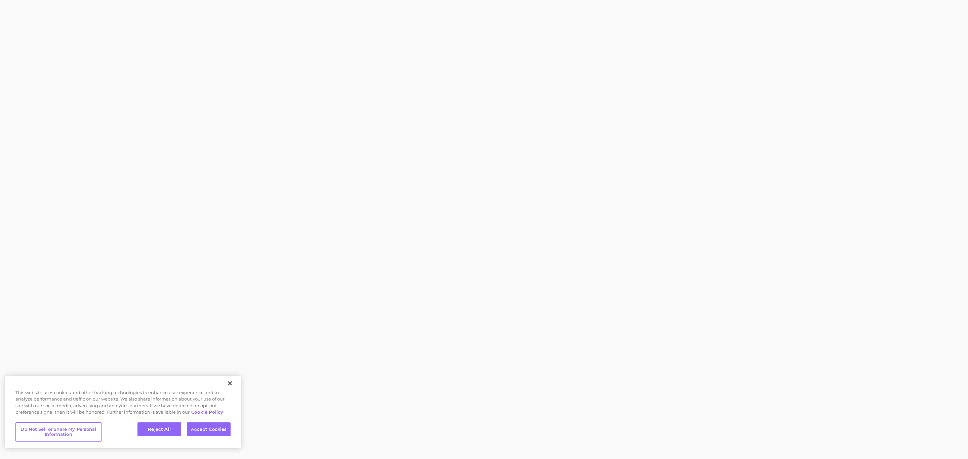 The height and width of the screenshot is (459, 968). What do you see at coordinates (209, 429) in the screenshot?
I see `button: Accept Cookies` at bounding box center [209, 429].